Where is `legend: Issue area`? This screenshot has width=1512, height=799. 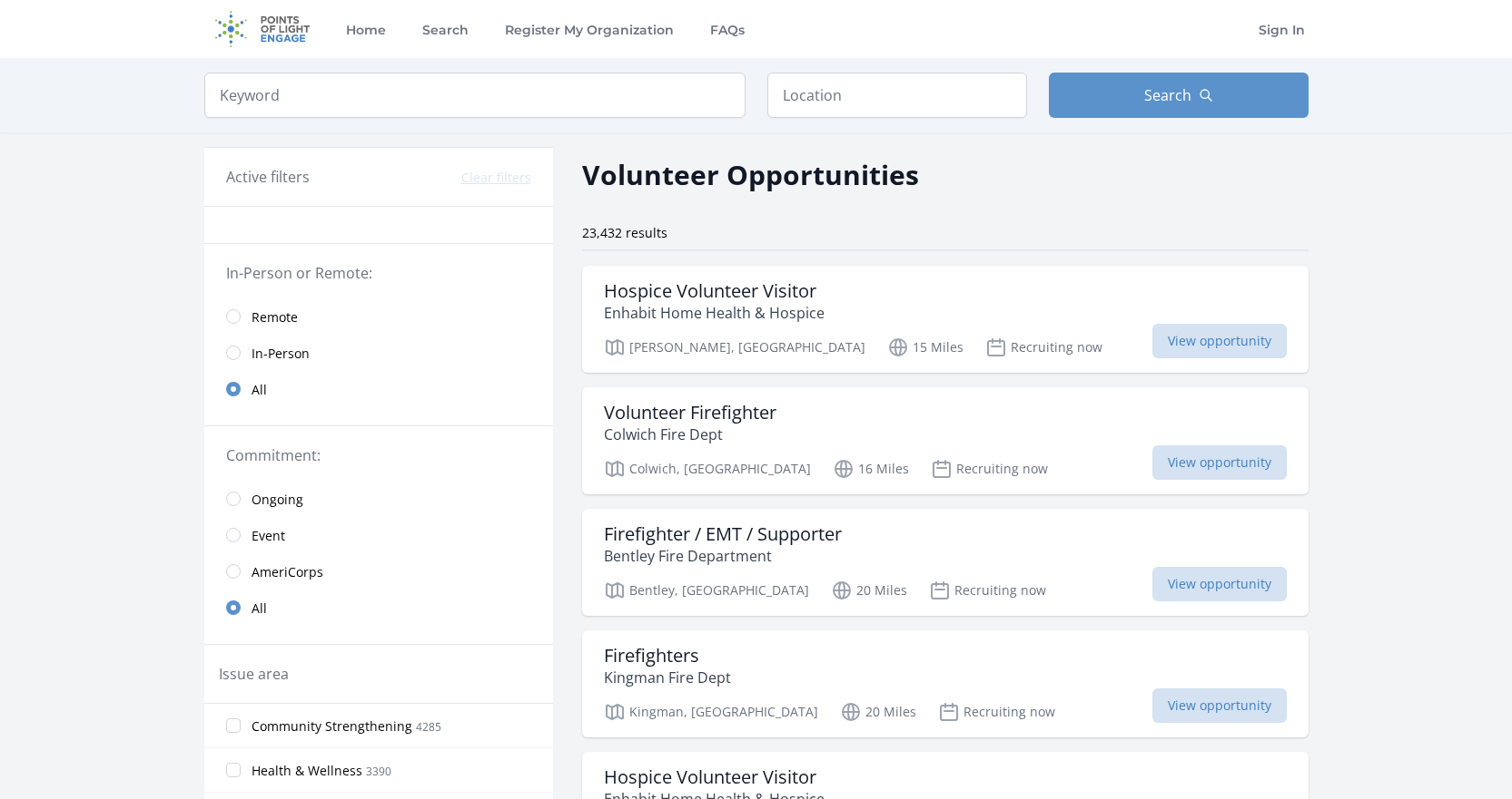 legend: Issue area is located at coordinates (253, 674).